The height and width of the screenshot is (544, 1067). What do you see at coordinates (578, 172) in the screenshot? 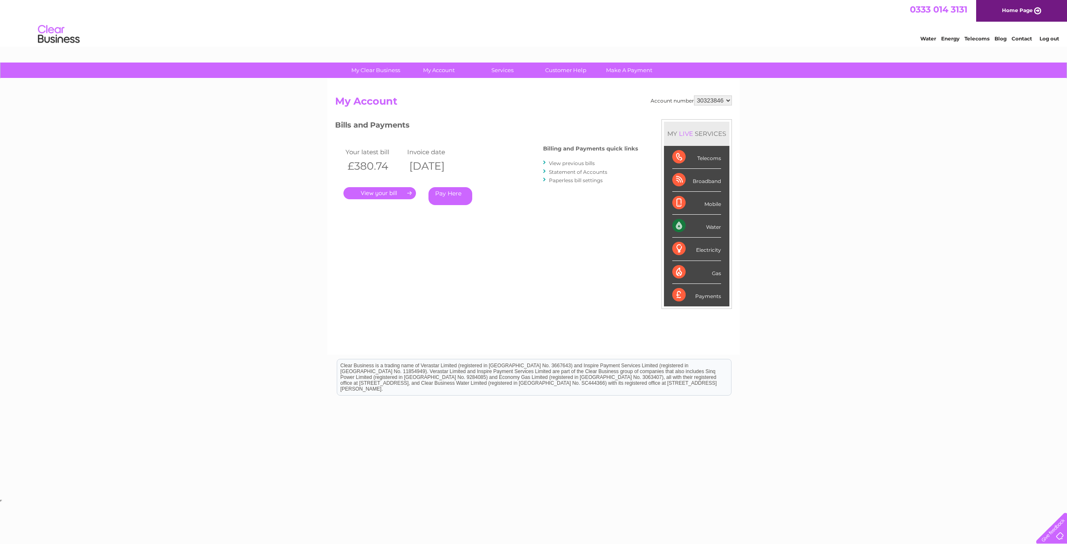
I see `a: Statement of Accounts` at bounding box center [578, 172].